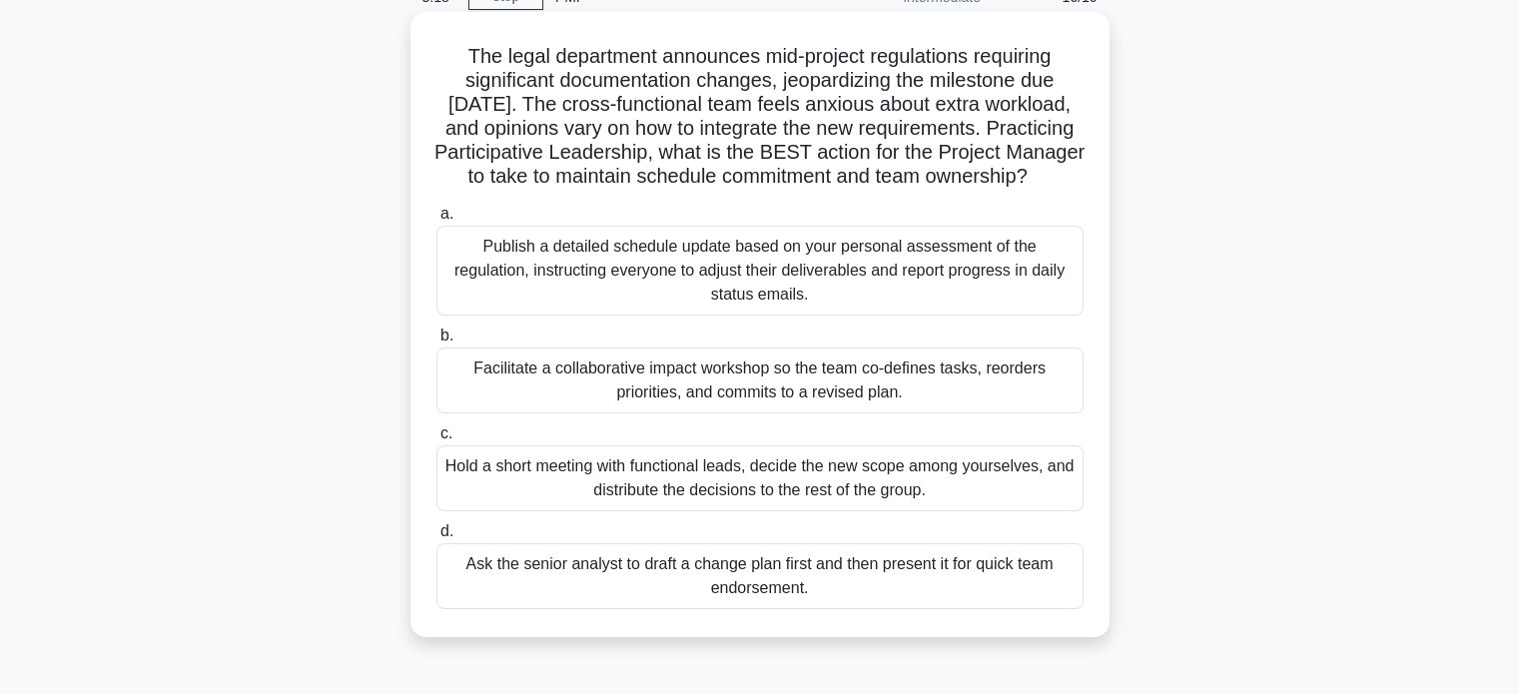 The height and width of the screenshot is (694, 1519). Describe the element at coordinates (760, 576) in the screenshot. I see `div: Ask the senior analyst to draft a change plan first and then present it for quick team endorsement.` at that location.